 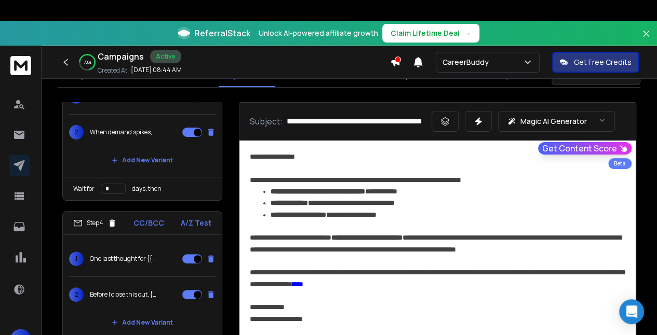 What do you see at coordinates (595, 62) in the screenshot?
I see `button: Get Free Credits` at bounding box center [595, 62].